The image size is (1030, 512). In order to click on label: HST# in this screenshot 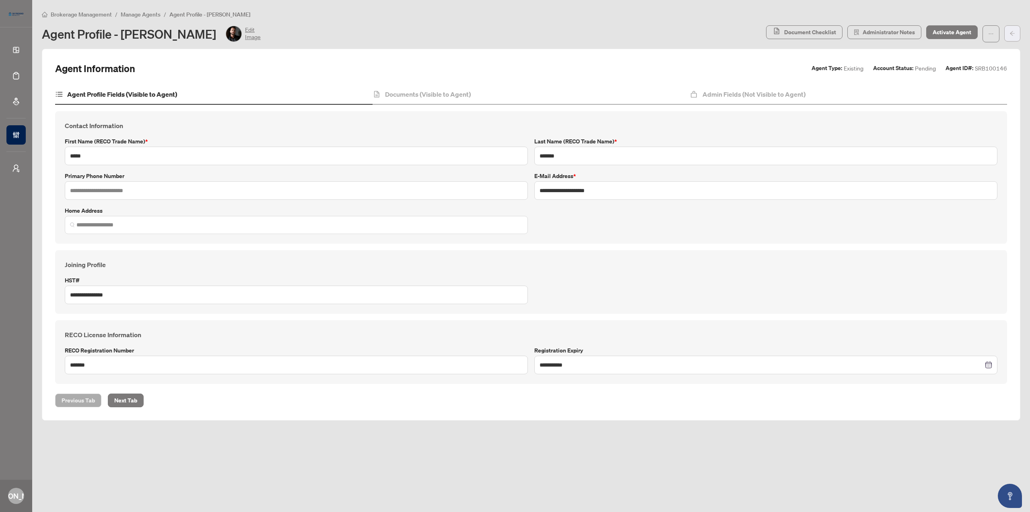, I will do `click(296, 280)`.